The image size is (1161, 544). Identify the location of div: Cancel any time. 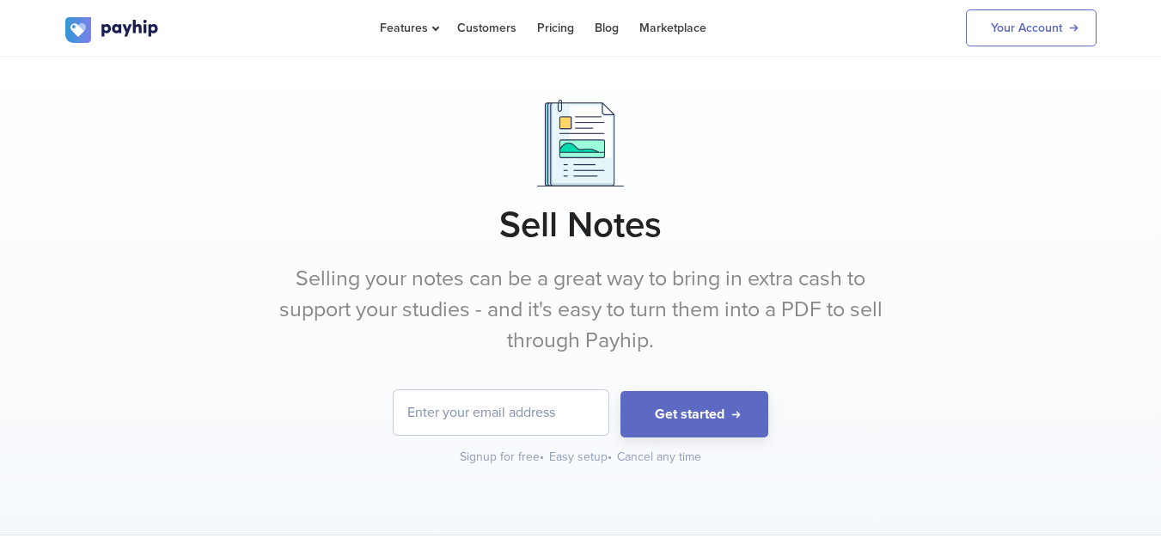
(659, 457).